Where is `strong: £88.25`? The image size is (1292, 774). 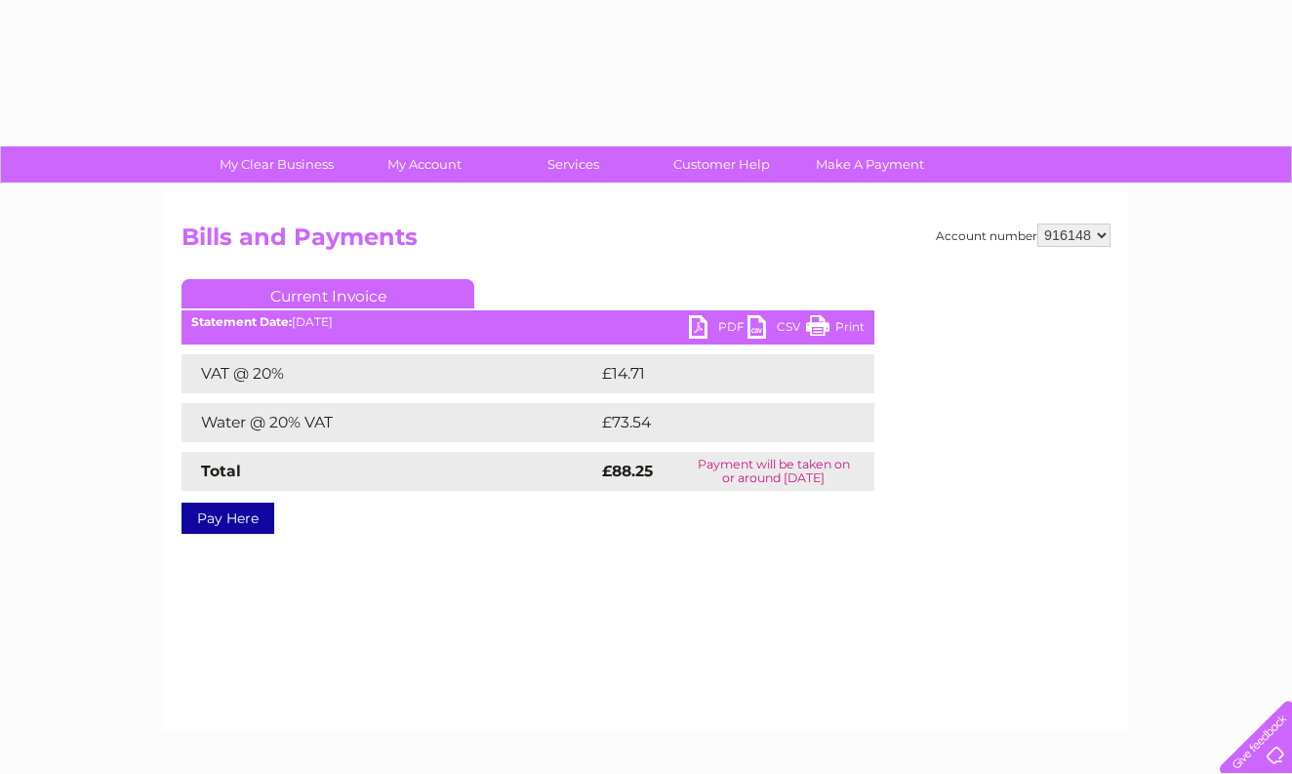
strong: £88.25 is located at coordinates (628, 470).